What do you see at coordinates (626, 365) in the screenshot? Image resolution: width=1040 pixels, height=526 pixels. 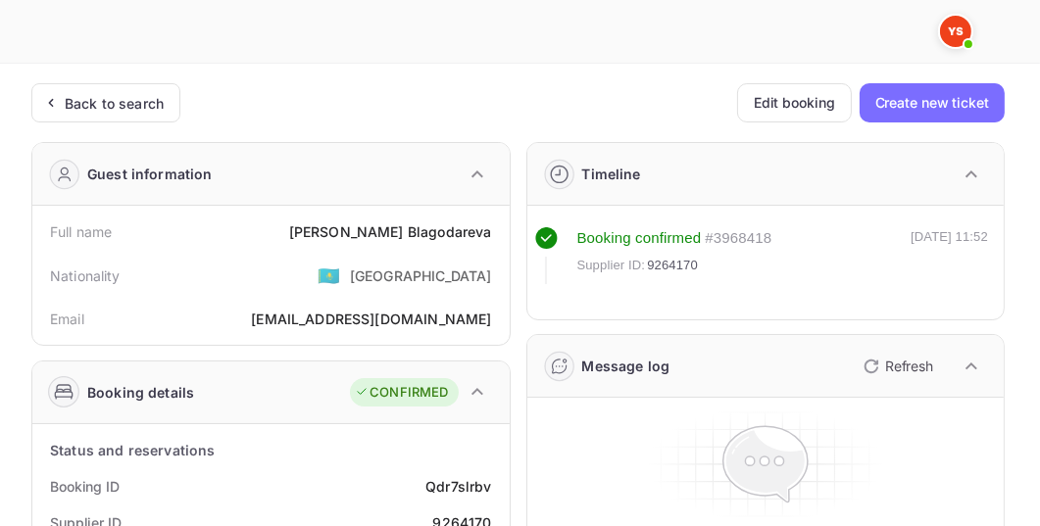 I see `div: Message log` at bounding box center [626, 365].